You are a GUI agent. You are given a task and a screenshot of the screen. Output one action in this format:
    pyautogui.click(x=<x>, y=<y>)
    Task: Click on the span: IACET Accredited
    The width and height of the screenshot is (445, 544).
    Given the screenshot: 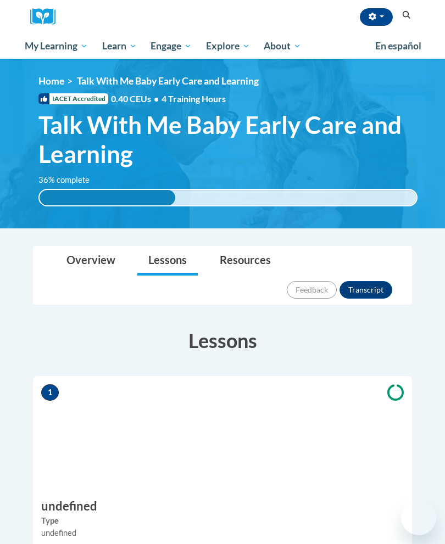 What is the action you would take?
    pyautogui.click(x=73, y=99)
    